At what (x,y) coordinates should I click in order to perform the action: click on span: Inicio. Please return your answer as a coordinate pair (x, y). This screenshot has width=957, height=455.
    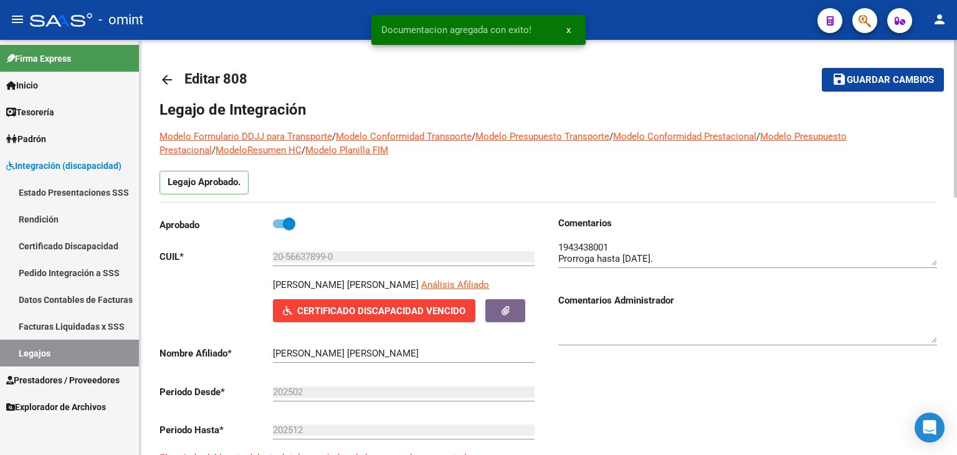
    Looking at the image, I should click on (22, 85).